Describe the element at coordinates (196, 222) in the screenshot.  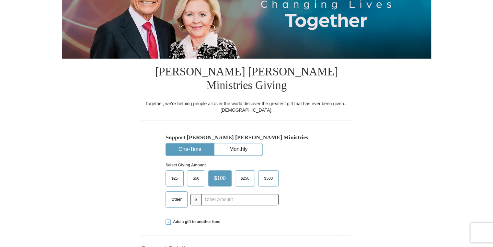
I see `span: Add a gift to another fund` at that location.